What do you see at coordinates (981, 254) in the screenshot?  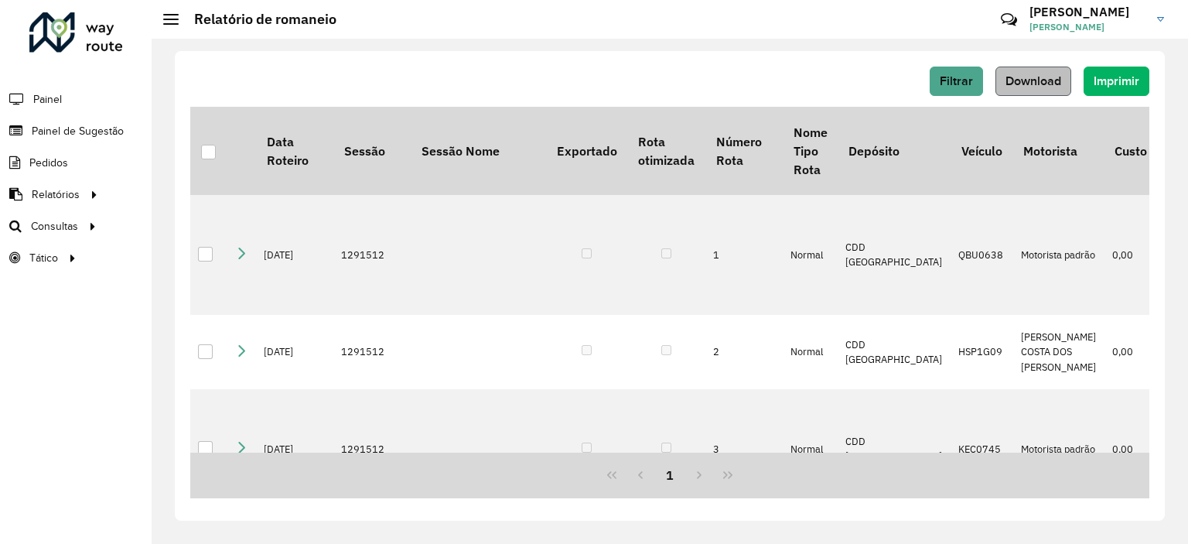 I see `td: QBU0638` at bounding box center [981, 254].